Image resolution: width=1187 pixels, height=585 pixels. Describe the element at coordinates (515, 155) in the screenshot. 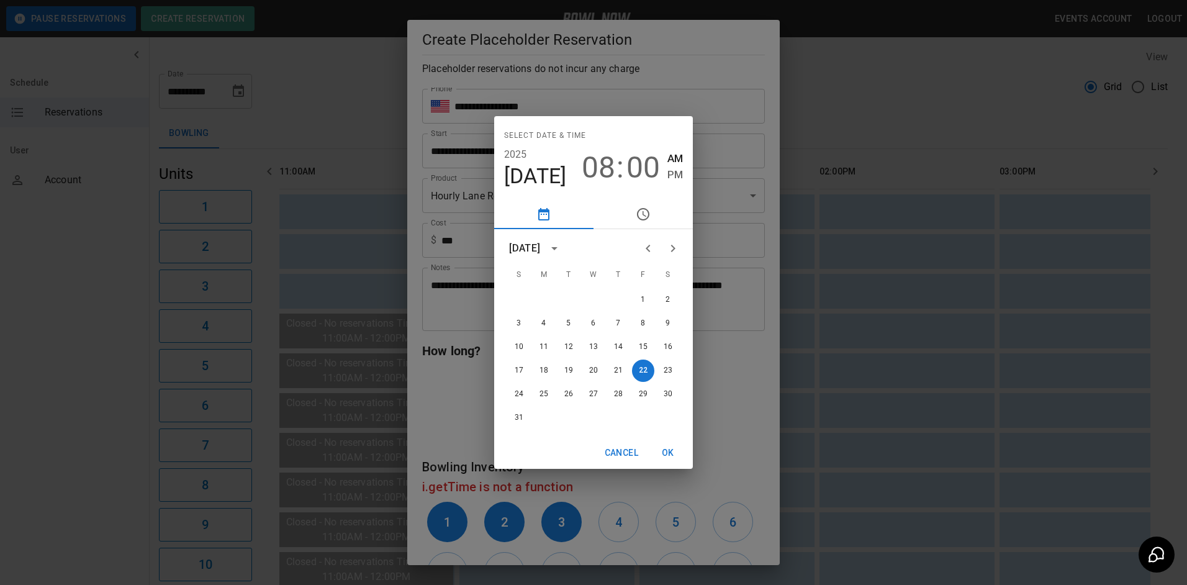

I see `span: 2025` at that location.